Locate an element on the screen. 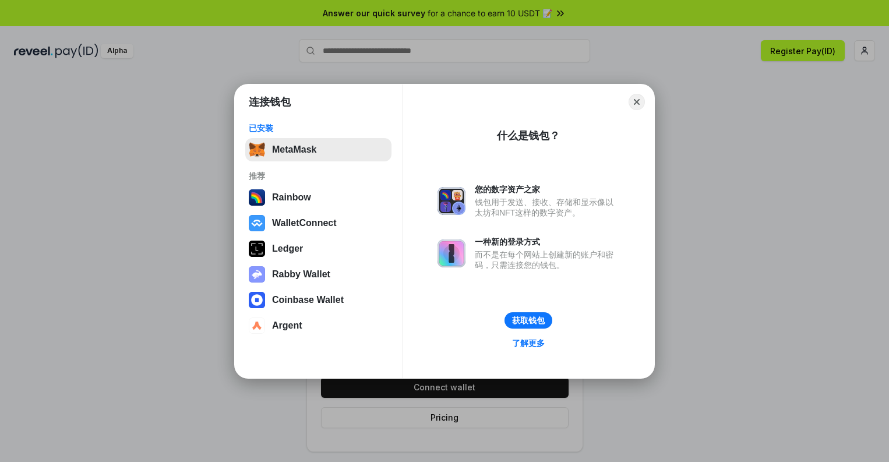 The width and height of the screenshot is (889, 462). div: Rabby Wallet is located at coordinates (301, 274).